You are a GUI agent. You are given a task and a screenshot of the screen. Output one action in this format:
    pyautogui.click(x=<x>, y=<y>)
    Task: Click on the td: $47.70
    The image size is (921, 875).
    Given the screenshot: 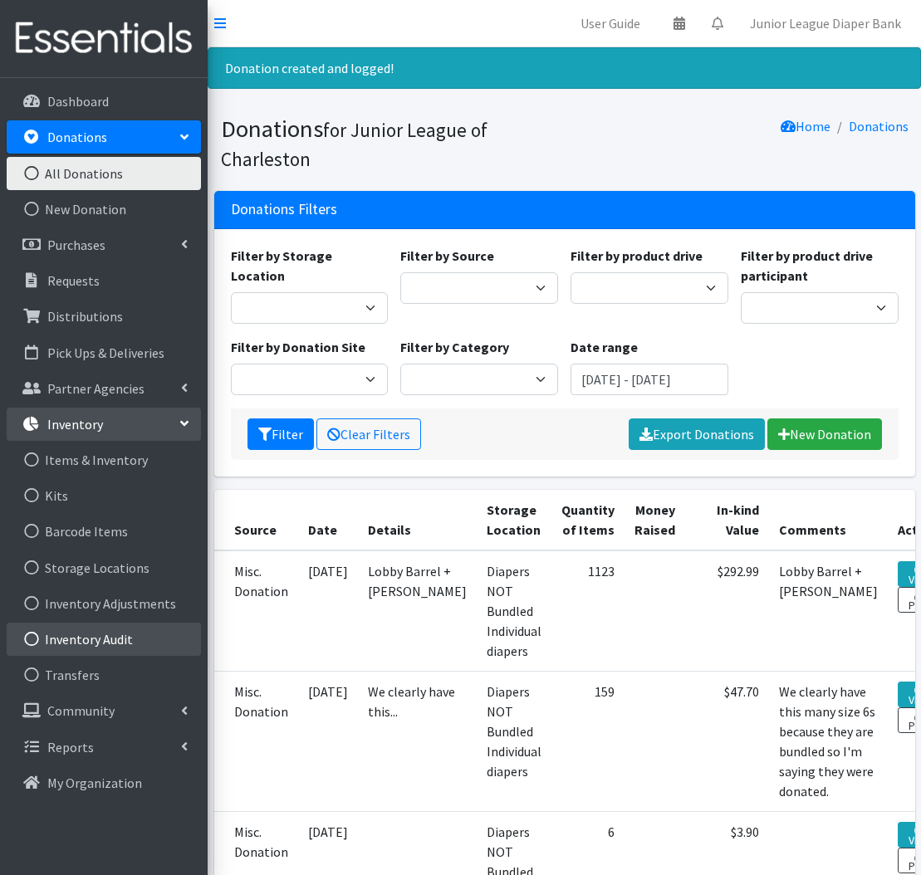 What is the action you would take?
    pyautogui.click(x=726, y=741)
    